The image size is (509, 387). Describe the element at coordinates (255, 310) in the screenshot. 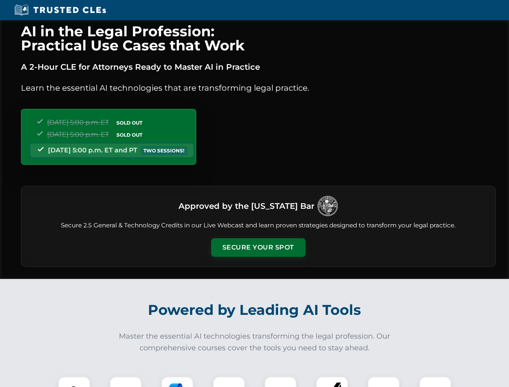

I see `h2: Powered by Leading AI Tools` at that location.